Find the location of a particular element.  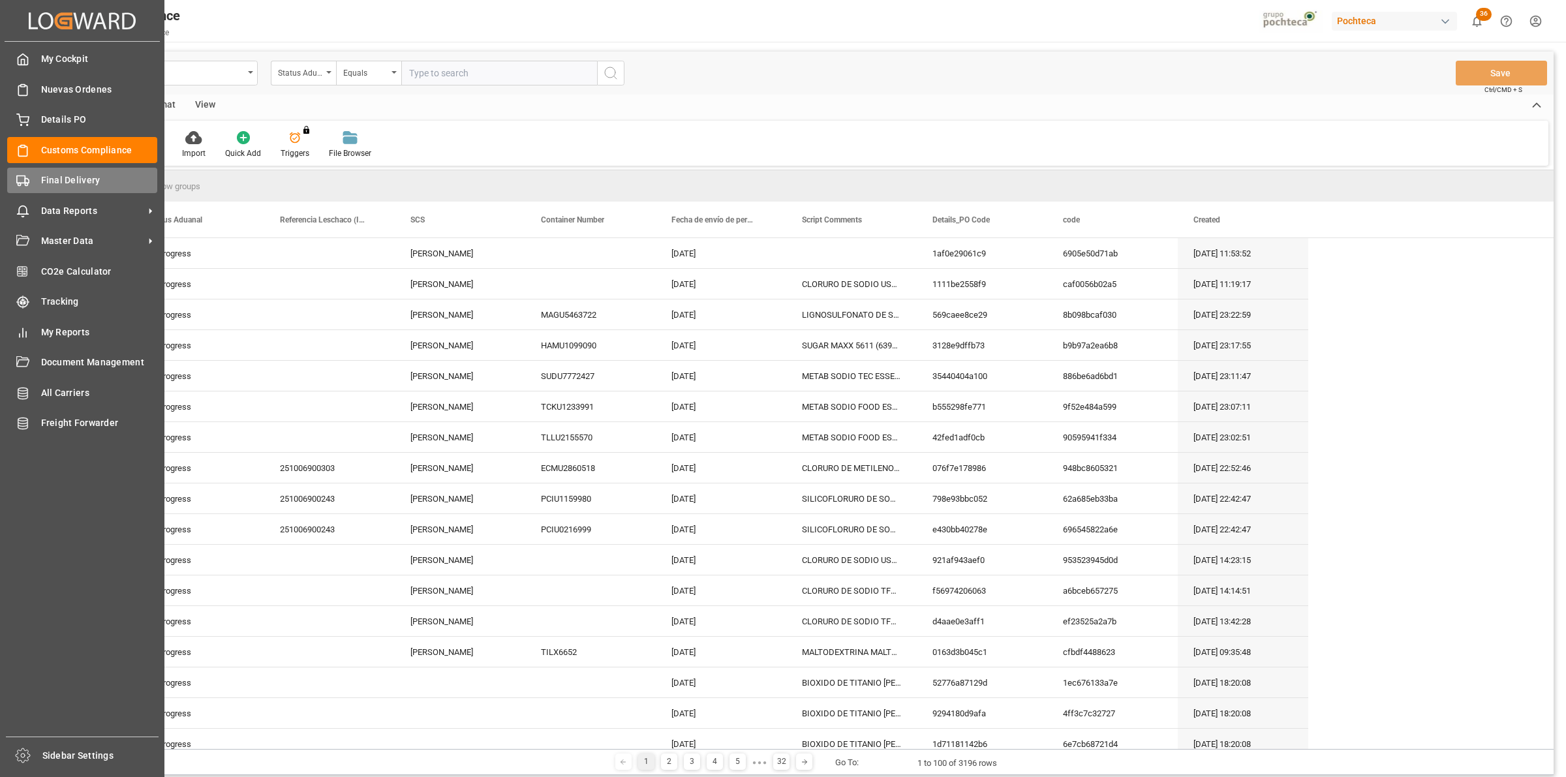

div: TILX6652 is located at coordinates (590, 652).